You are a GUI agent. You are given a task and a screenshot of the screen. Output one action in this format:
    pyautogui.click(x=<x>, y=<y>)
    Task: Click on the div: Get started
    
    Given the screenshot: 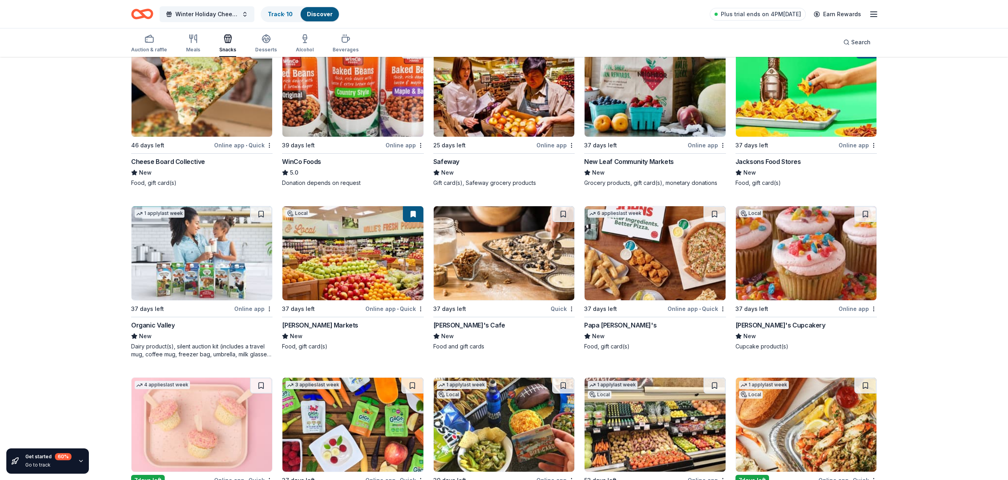 What is the action you would take?
    pyautogui.click(x=48, y=457)
    